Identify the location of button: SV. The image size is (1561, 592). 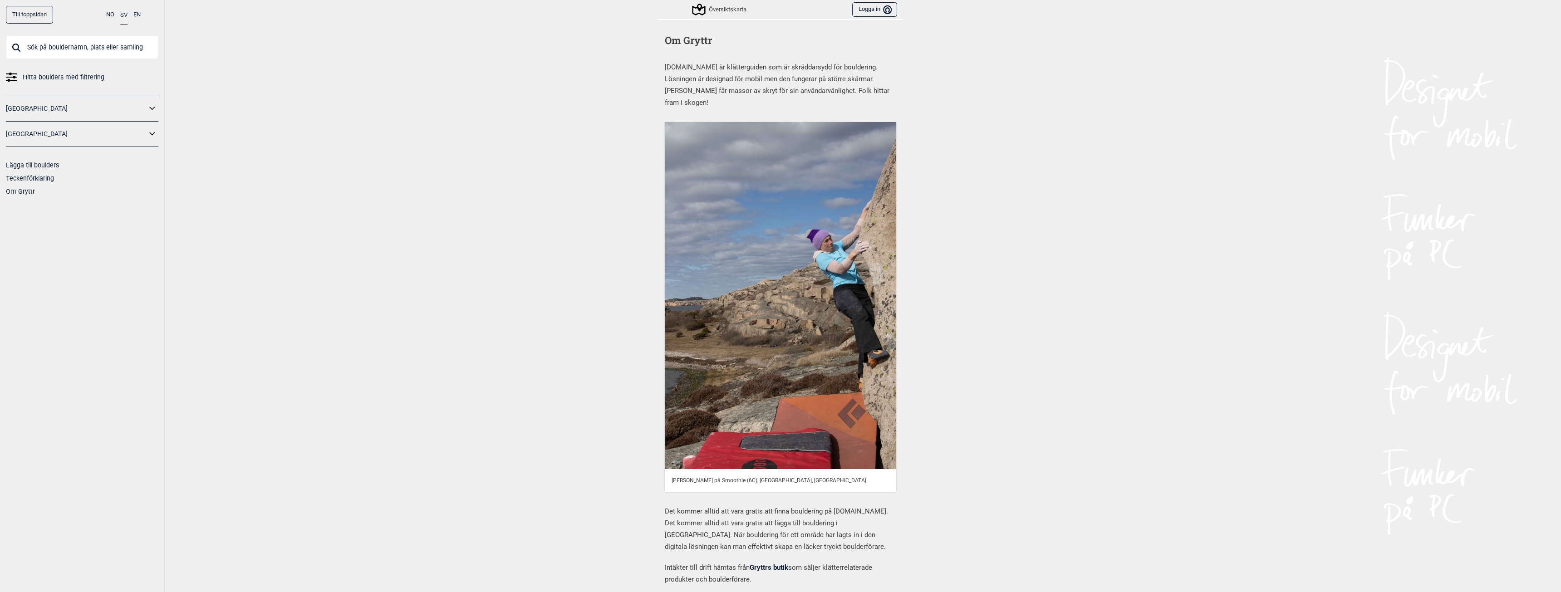
(124, 15).